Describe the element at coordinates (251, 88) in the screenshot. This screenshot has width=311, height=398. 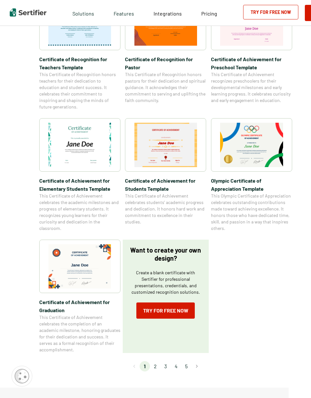
I see `span: This Certificate of Achievement recognizes preschoolers for their developmental milestones and ea...` at that location.